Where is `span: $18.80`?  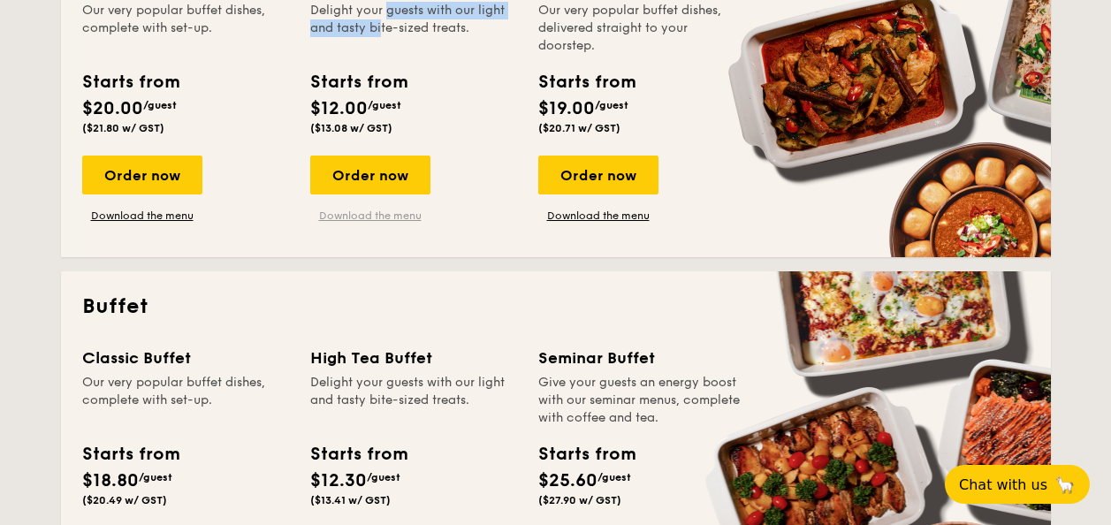
span: $18.80 is located at coordinates (110, 481).